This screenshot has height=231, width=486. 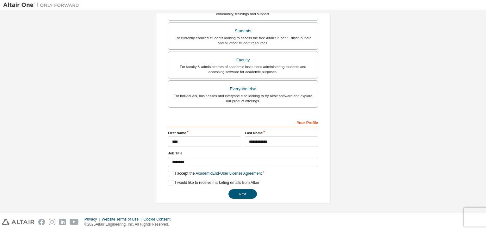 I want to click on img: instagram.svg, so click(x=52, y=222).